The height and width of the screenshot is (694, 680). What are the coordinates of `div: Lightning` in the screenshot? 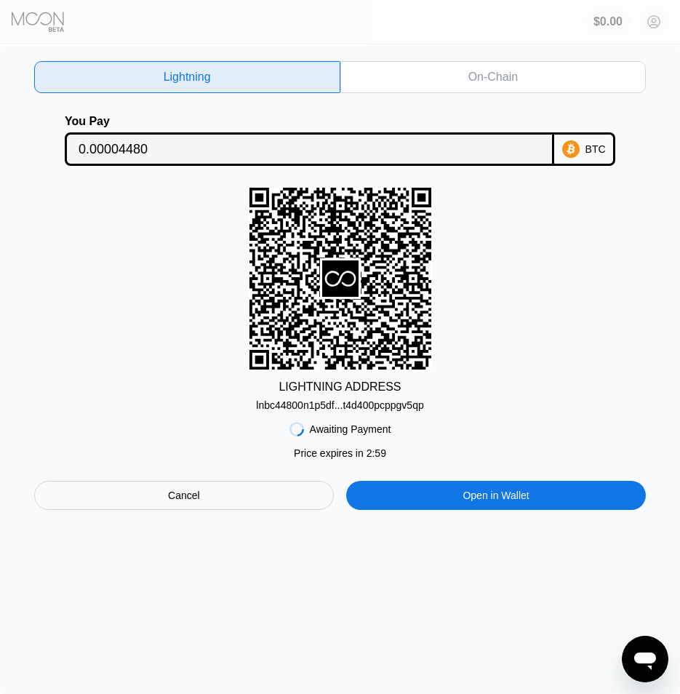 It's located at (187, 77).